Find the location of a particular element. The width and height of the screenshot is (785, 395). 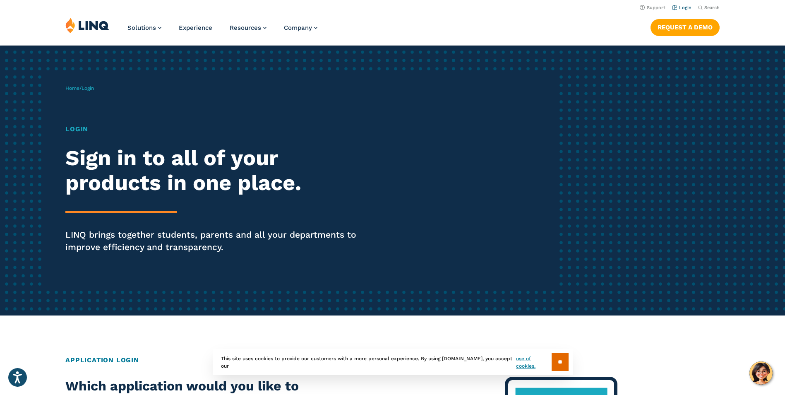

span: Company is located at coordinates (298, 28).